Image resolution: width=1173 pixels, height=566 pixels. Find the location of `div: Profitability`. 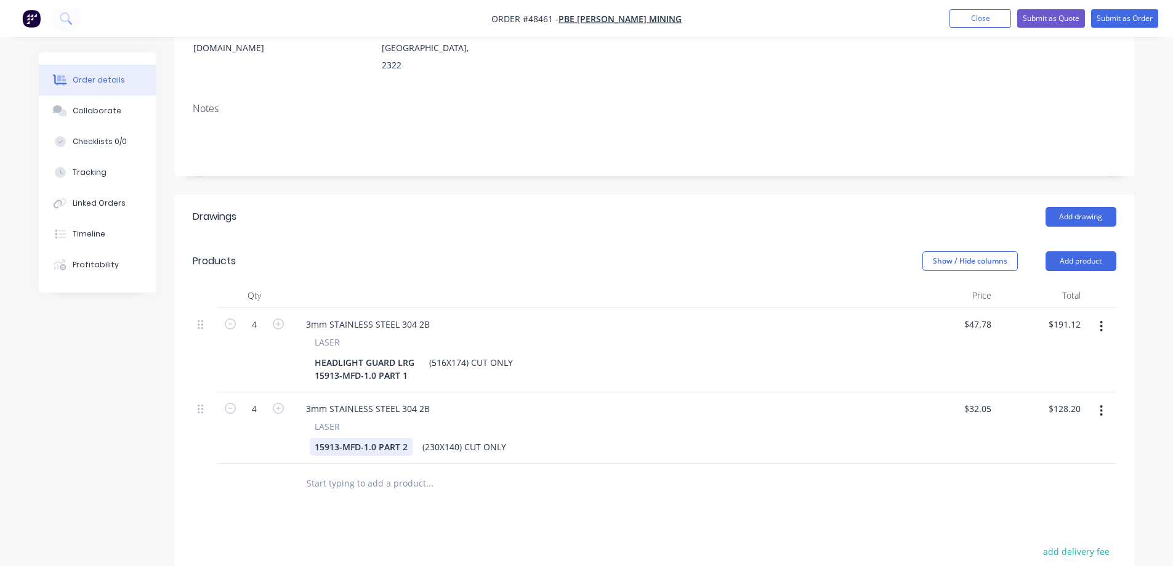

div: Profitability is located at coordinates (95, 265).